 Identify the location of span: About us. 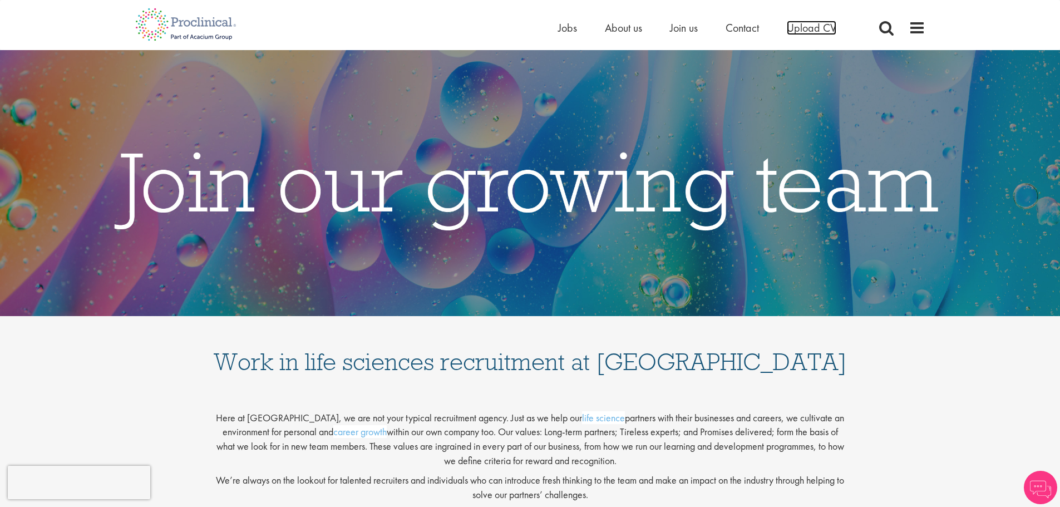
(623, 28).